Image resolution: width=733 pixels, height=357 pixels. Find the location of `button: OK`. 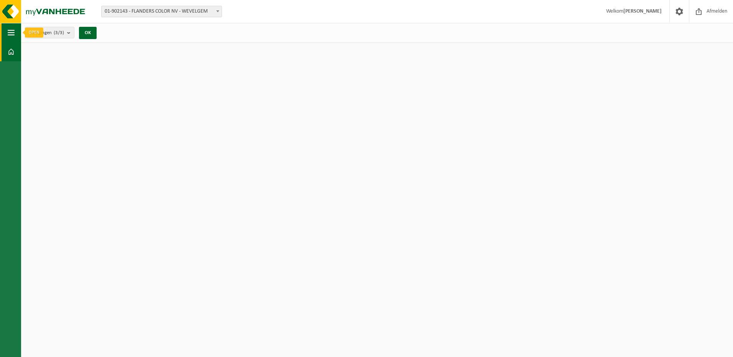

button: OK is located at coordinates (88, 33).